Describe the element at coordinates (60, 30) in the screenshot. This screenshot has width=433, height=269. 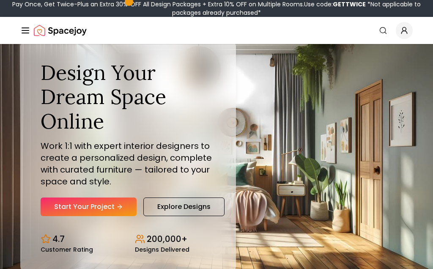
I see `img: Spacejoy Logo` at that location.